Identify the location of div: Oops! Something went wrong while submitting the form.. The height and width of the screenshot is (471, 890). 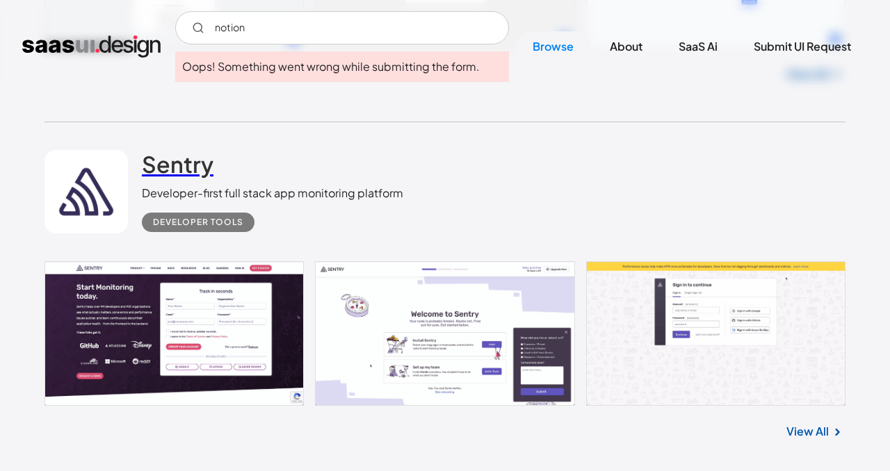
(342, 67).